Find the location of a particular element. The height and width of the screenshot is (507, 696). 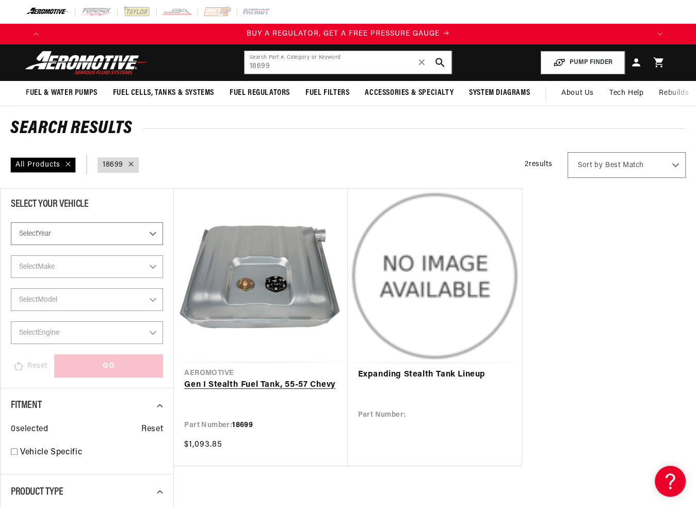

h2: Search Results is located at coordinates (348, 129).